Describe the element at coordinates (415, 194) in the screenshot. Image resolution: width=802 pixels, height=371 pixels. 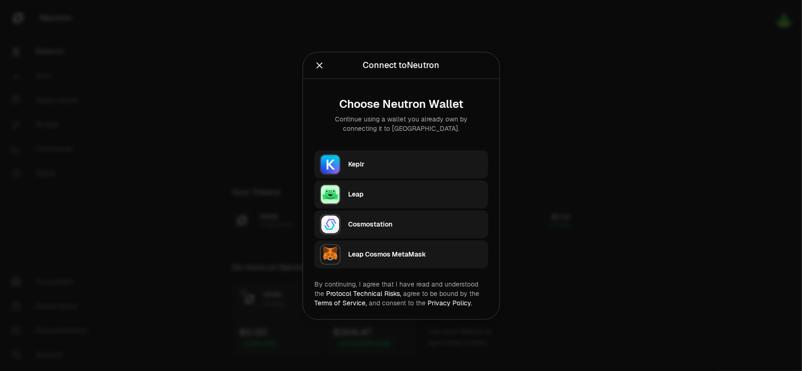
I see `div: Leap` at that location.